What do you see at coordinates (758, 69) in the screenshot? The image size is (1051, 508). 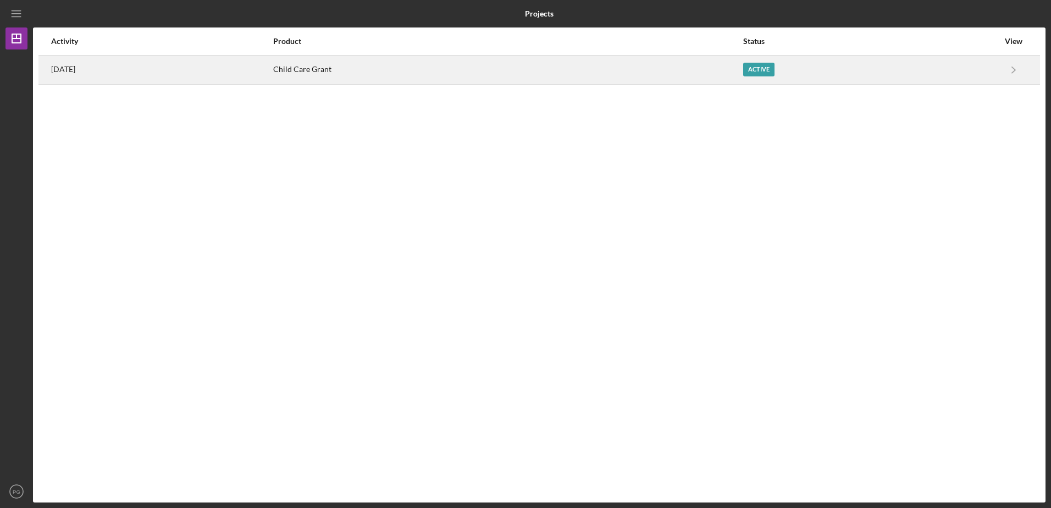 I see `div: Active` at bounding box center [758, 69].